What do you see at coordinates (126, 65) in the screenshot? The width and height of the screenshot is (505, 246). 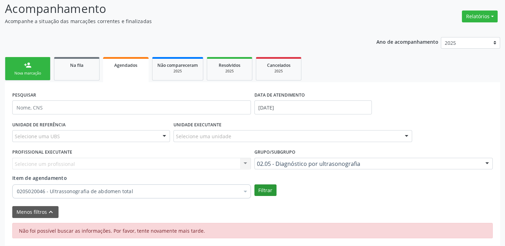 I see `span: Agendados` at bounding box center [126, 65].